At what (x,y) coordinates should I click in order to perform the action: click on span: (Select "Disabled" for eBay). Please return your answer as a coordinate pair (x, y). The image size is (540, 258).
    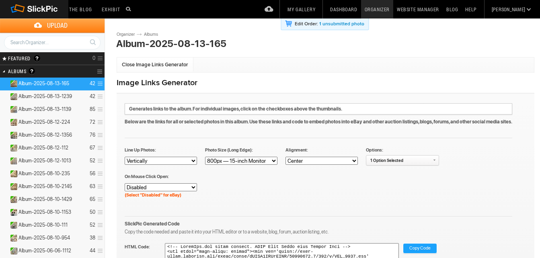
    Looking at the image, I should click on (145, 196).